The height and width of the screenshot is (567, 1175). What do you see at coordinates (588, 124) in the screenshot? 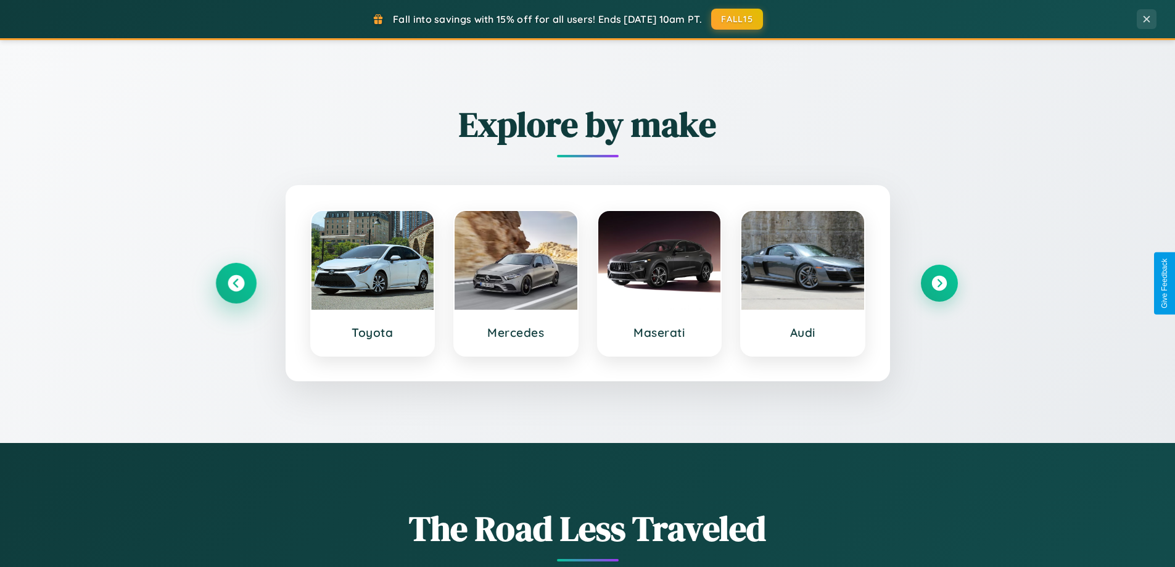
I see `h2: Explore by make` at bounding box center [588, 124].